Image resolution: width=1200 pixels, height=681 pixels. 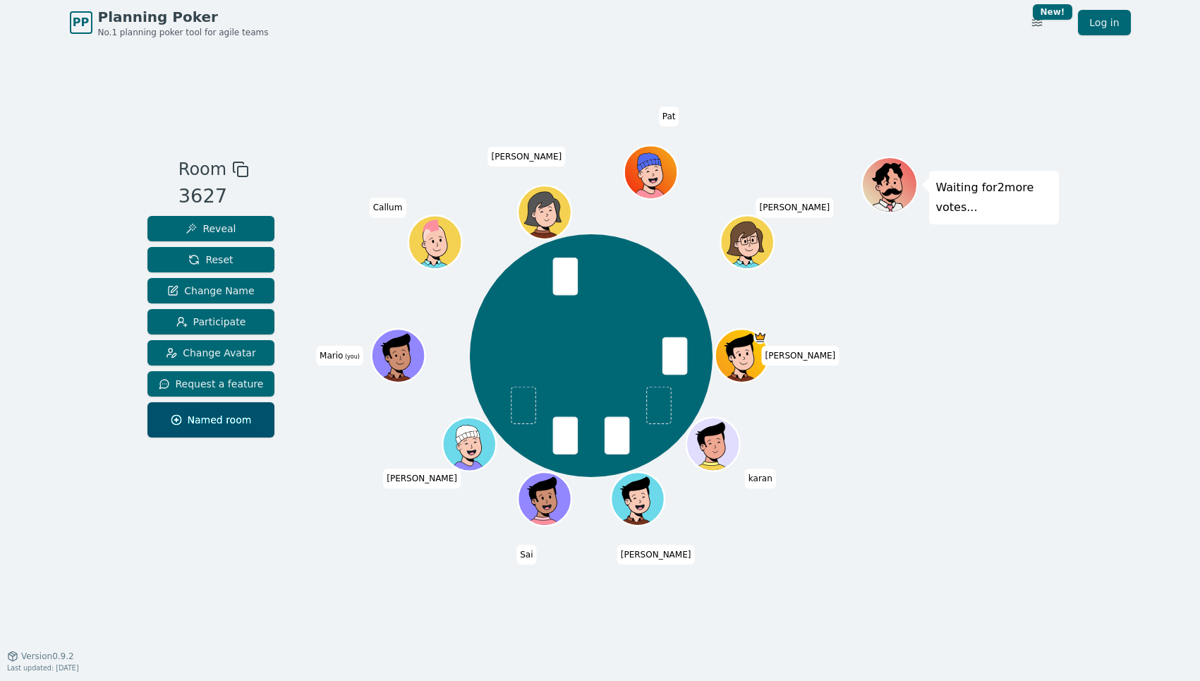 I want to click on button: Click to change your avatar, so click(x=398, y=356).